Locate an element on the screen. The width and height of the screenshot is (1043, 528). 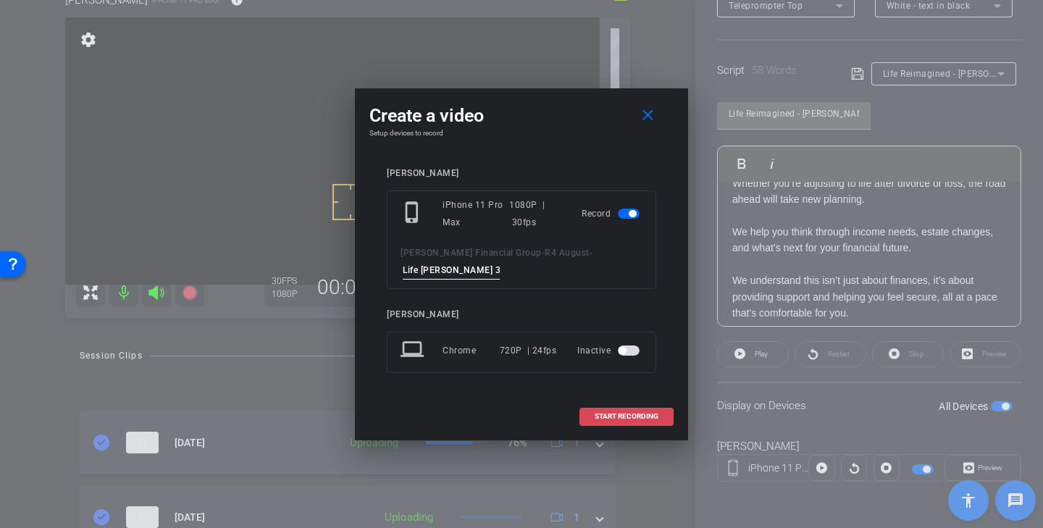
h4: Setup devices to record is located at coordinates (522, 133).